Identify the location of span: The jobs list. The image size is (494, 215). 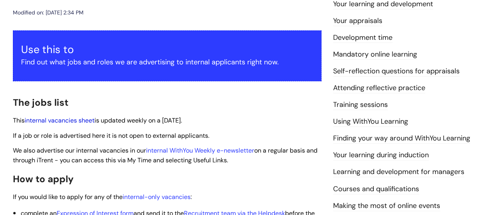
(41, 102).